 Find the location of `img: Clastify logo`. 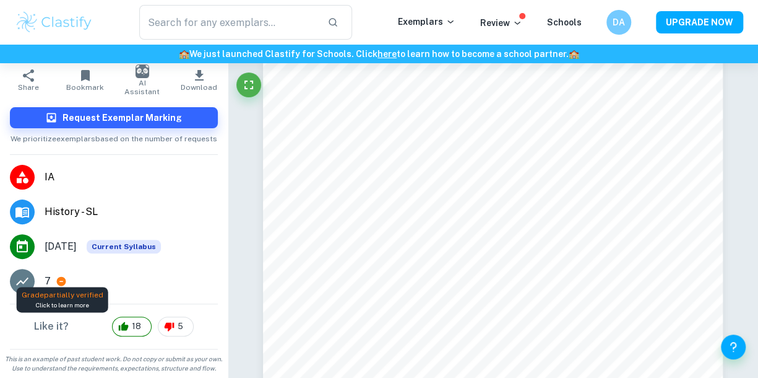

img: Clastify logo is located at coordinates (54, 22).